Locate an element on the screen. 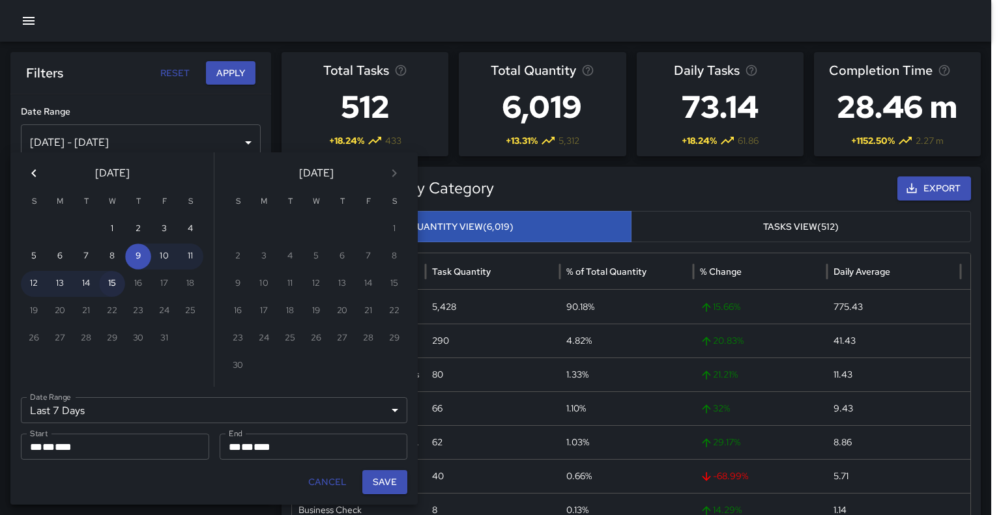  button: 3 is located at coordinates (164, 229).